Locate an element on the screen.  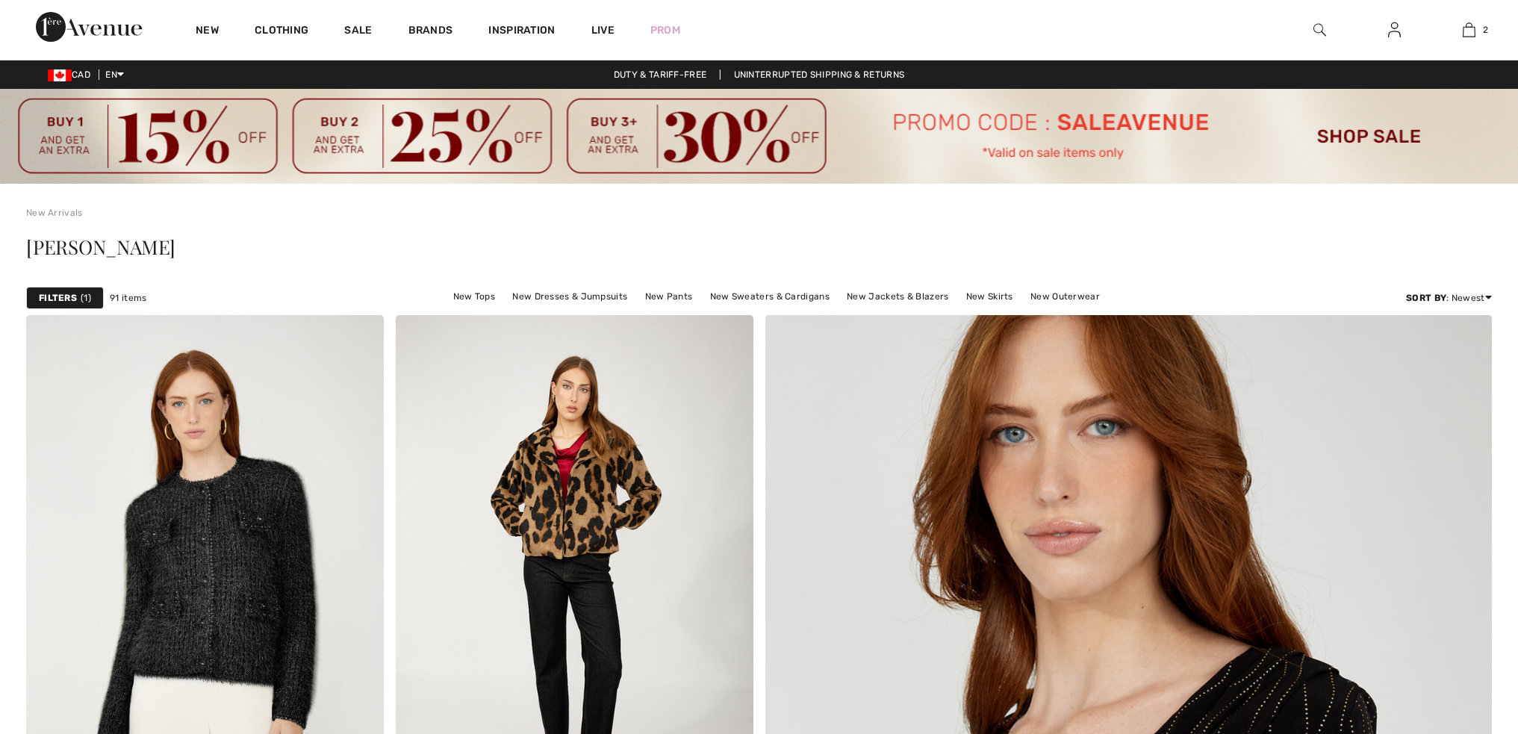
img: My Bag is located at coordinates (1469, 30).